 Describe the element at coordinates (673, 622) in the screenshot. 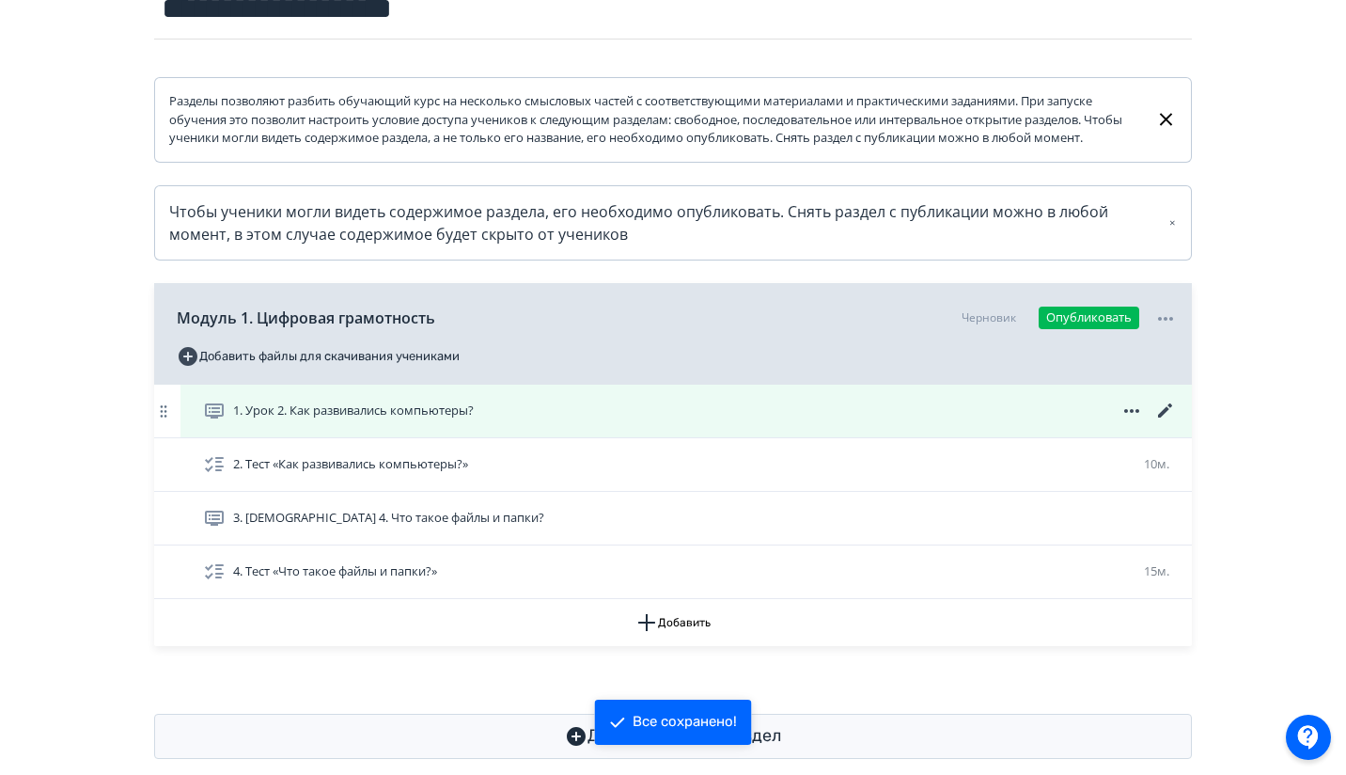

I see `button: Добавить` at that location.